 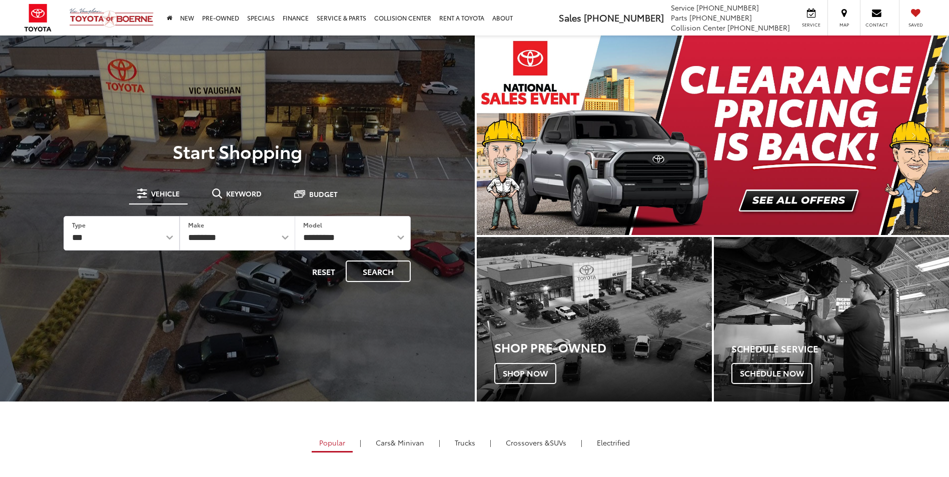 I want to click on span: Saved, so click(x=915, y=25).